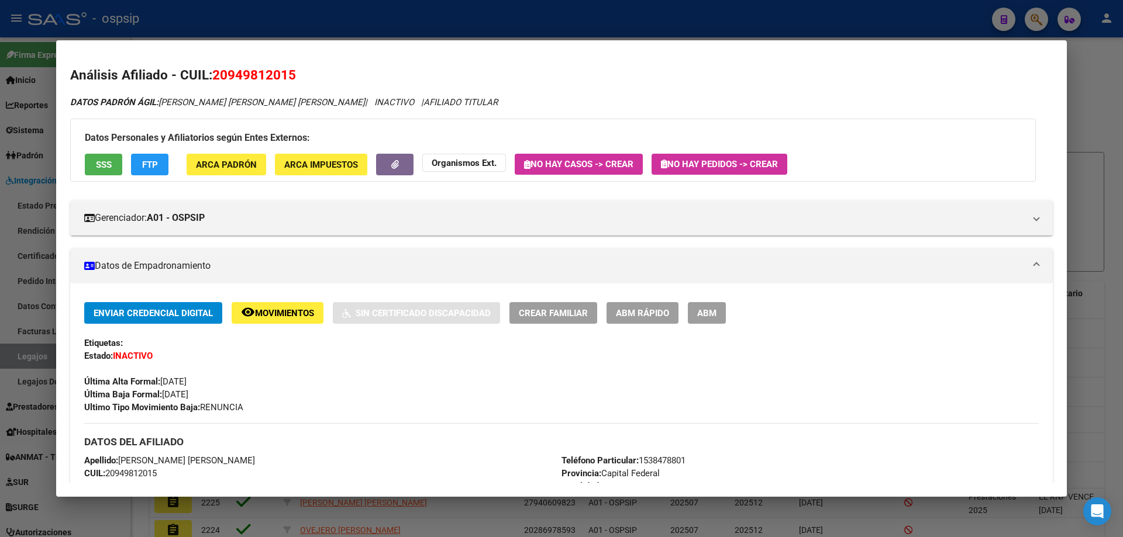 The width and height of the screenshot is (1123, 537). Describe the element at coordinates (642, 313) in the screenshot. I see `button: ABM Rápido` at that location.